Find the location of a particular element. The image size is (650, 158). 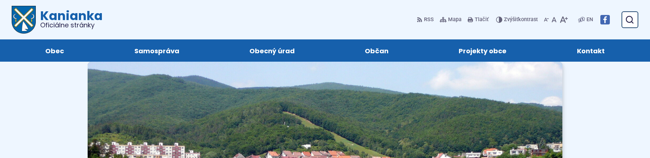

a: RSS is located at coordinates (426, 20).